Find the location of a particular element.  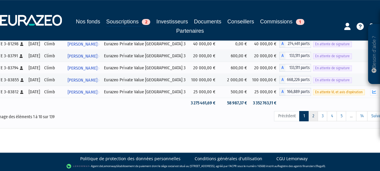

td: 0,00 € is located at coordinates (234, 44).